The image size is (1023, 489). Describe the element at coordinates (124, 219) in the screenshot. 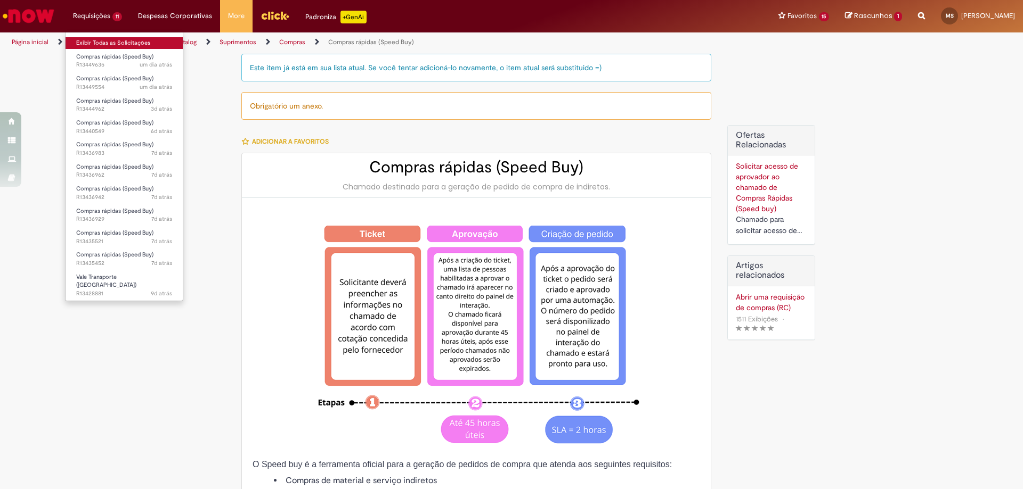

I see `span: R13436929` at that location.